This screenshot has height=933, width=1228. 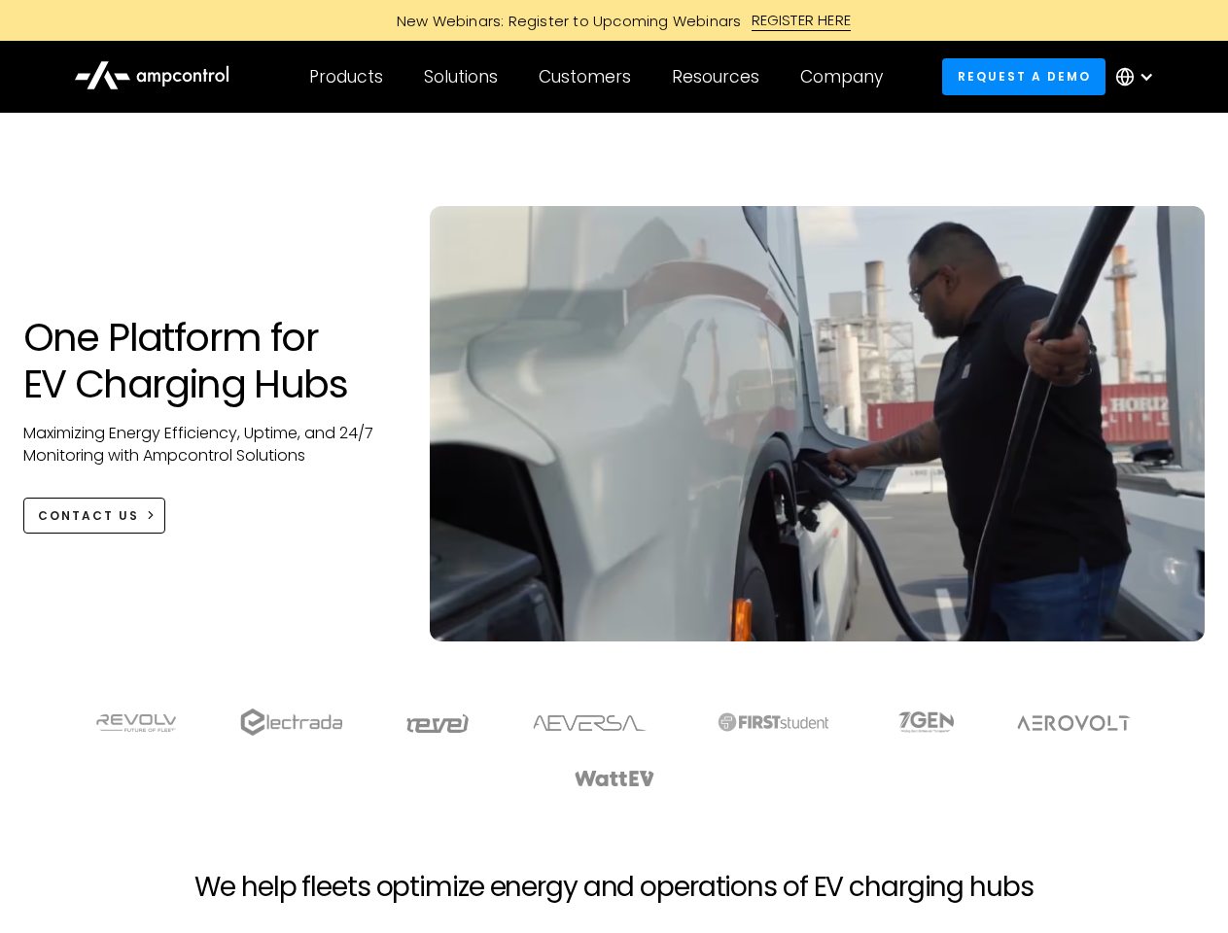 I want to click on div: CONTACT US, so click(x=88, y=516).